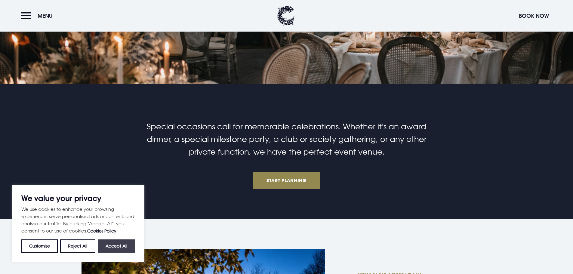 The height and width of the screenshot is (274, 573). What do you see at coordinates (39, 246) in the screenshot?
I see `button: Customise` at bounding box center [39, 246].